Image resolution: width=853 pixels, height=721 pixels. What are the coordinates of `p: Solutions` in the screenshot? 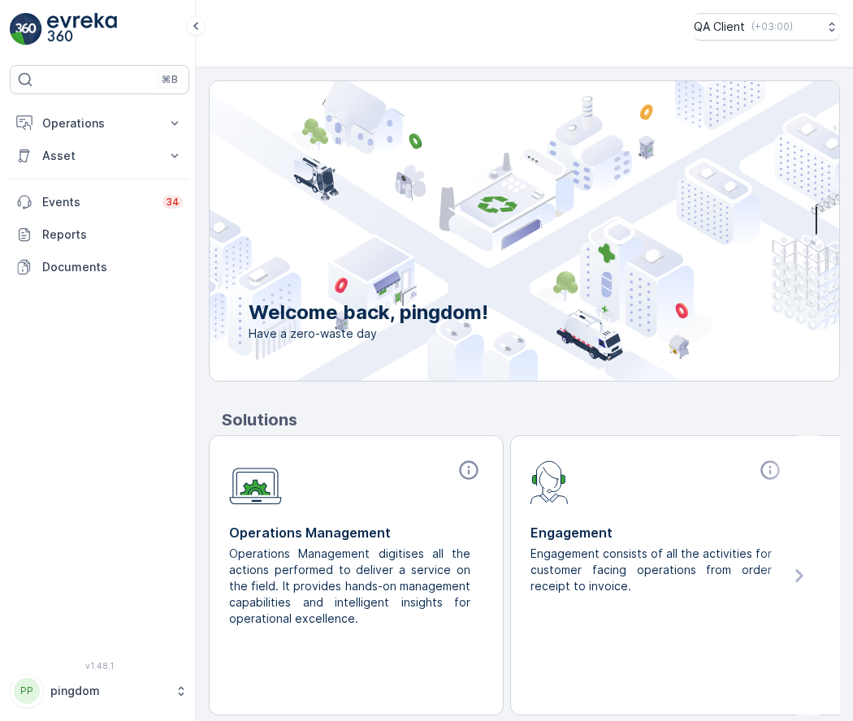 It's located at (530, 420).